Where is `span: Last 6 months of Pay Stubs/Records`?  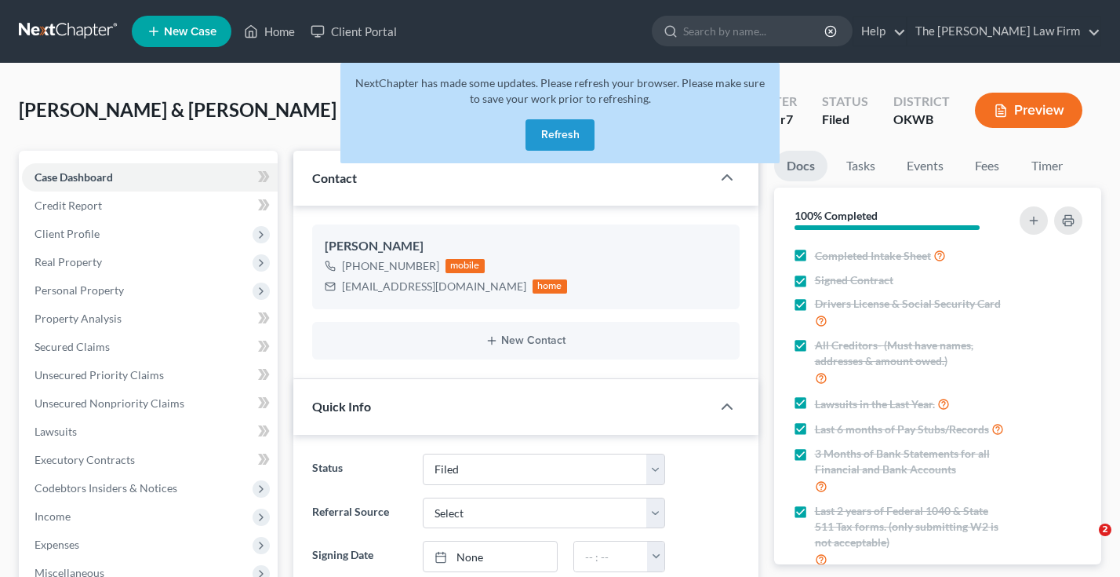 span: Last 6 months of Pay Stubs/Records is located at coordinates (902, 429).